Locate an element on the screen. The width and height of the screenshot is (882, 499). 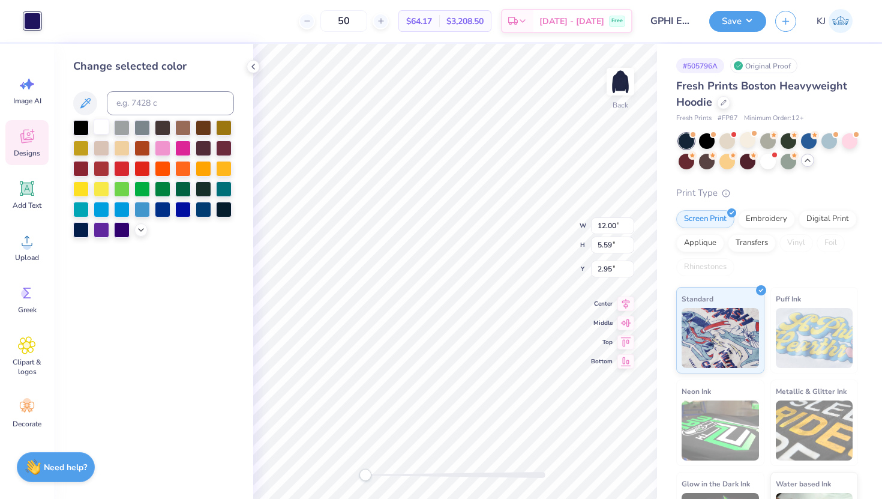
div: # 505796A is located at coordinates (700, 65).